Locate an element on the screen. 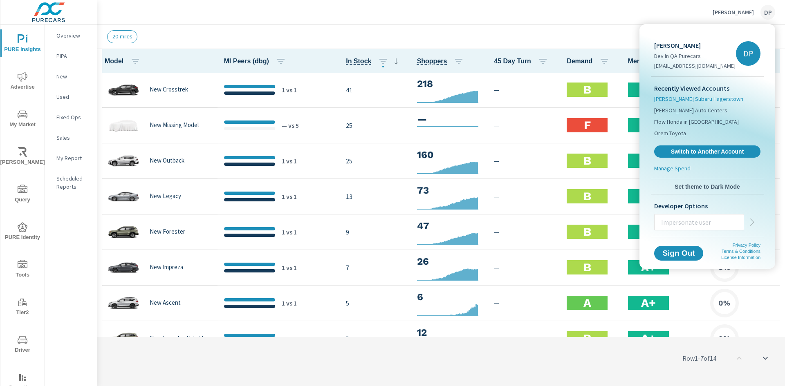 Image resolution: width=785 pixels, height=386 pixels. span: Orem Toyota is located at coordinates (670, 133).